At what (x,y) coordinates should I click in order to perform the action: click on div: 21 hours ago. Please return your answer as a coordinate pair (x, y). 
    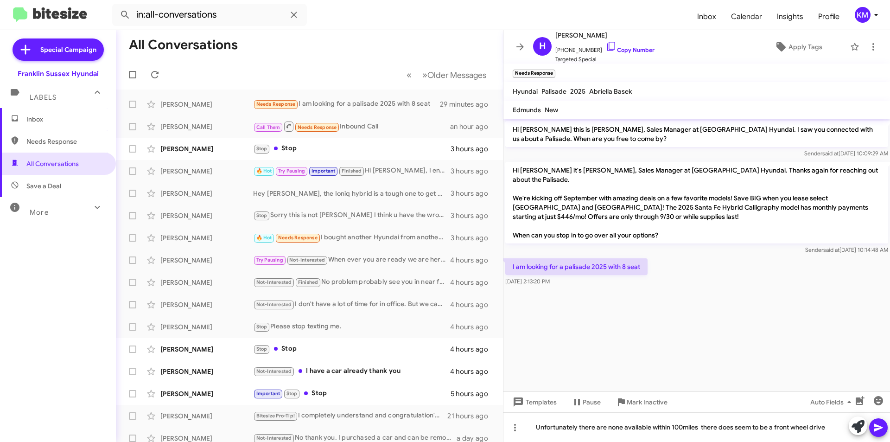
    Looking at the image, I should click on (471, 416).